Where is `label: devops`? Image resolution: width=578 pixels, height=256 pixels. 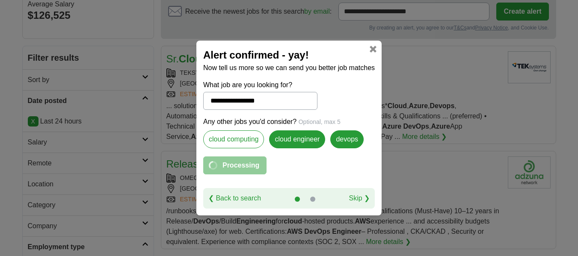 label: devops is located at coordinates (347, 139).